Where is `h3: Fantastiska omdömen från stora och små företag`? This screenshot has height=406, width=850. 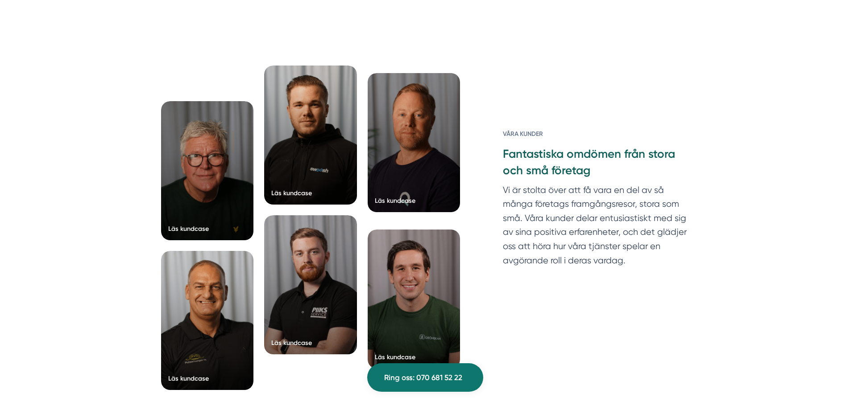 h3: Fantastiska omdömen från stora och små företag is located at coordinates (595, 165).